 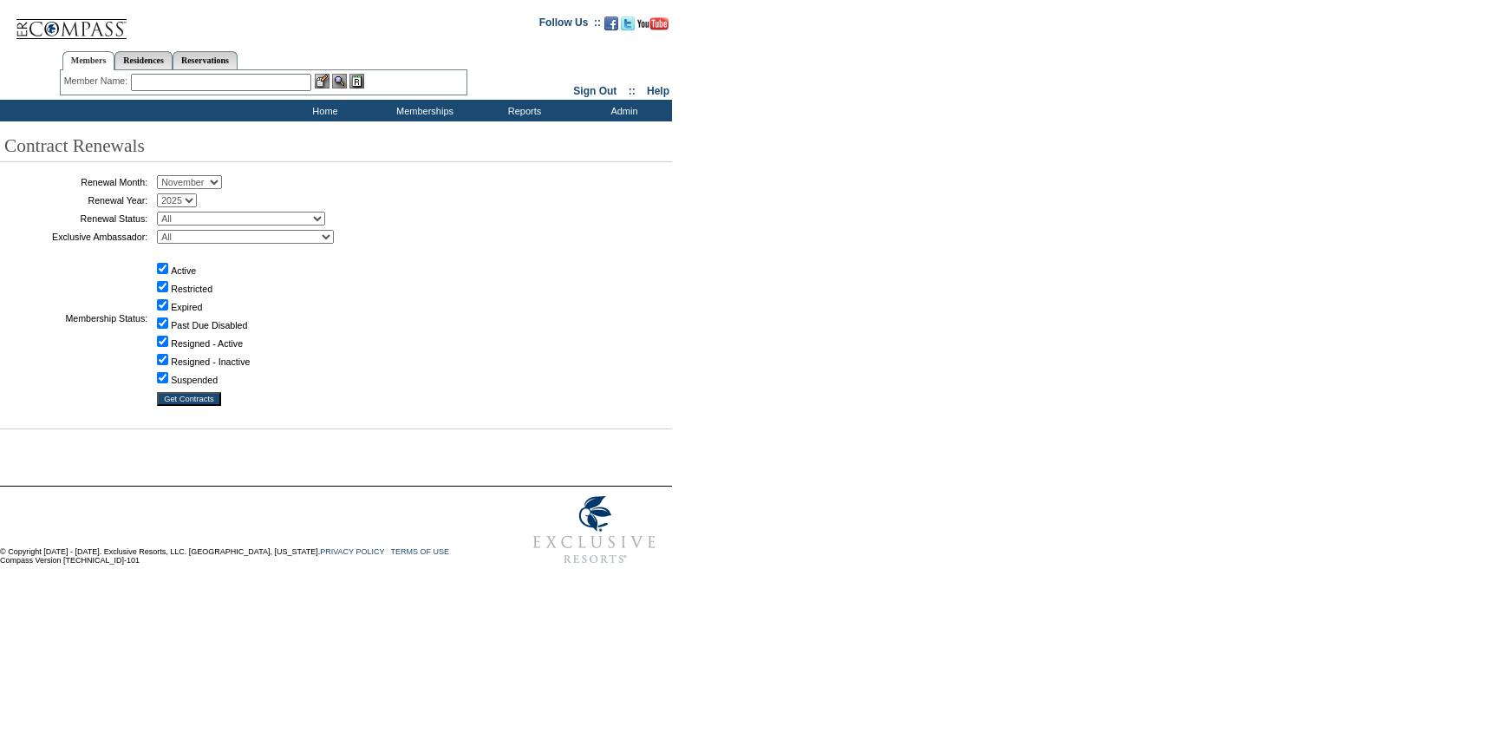 I want to click on td: Membership Status:, so click(x=75, y=317).